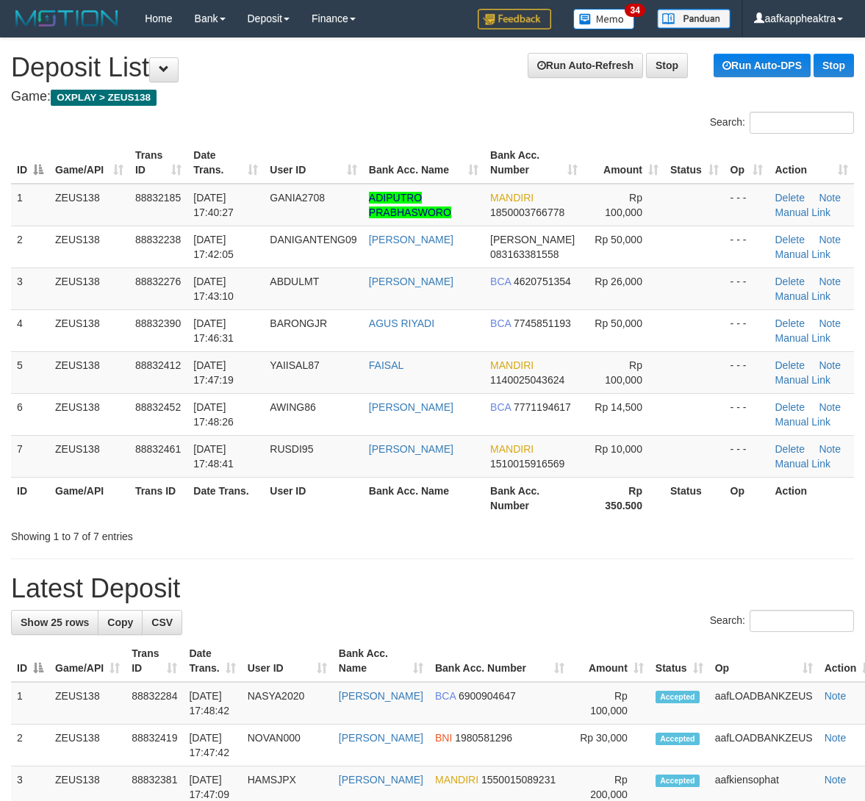 The width and height of the screenshot is (865, 801). What do you see at coordinates (802, 621) in the screenshot?
I see `input: Search:` at bounding box center [802, 621].